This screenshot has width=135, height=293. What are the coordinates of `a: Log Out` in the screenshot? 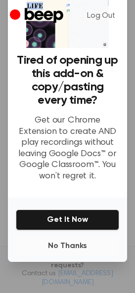 It's located at (101, 16).